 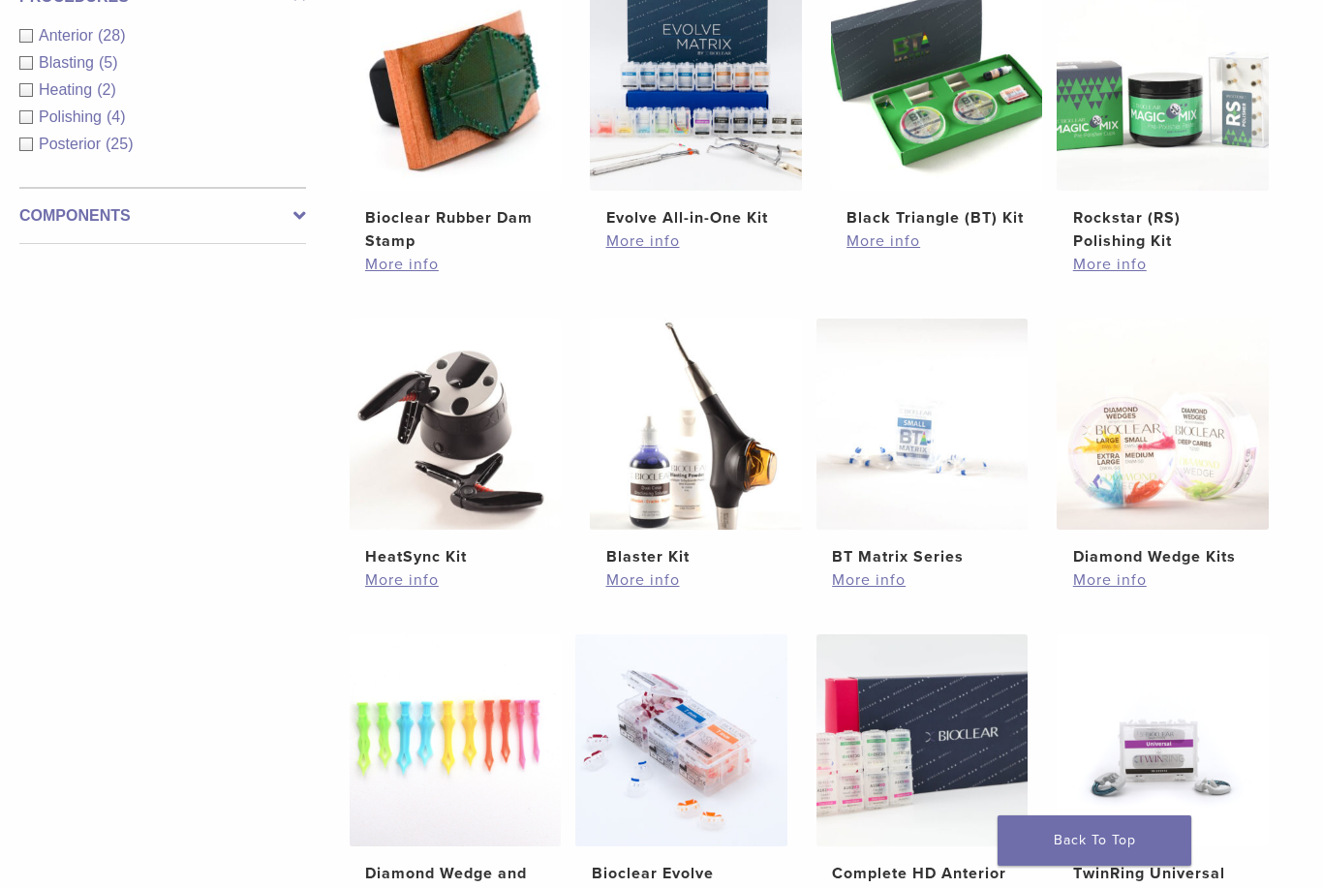 What do you see at coordinates (697, 557) in the screenshot?
I see `h2: Blaster Kit` at bounding box center [697, 557].